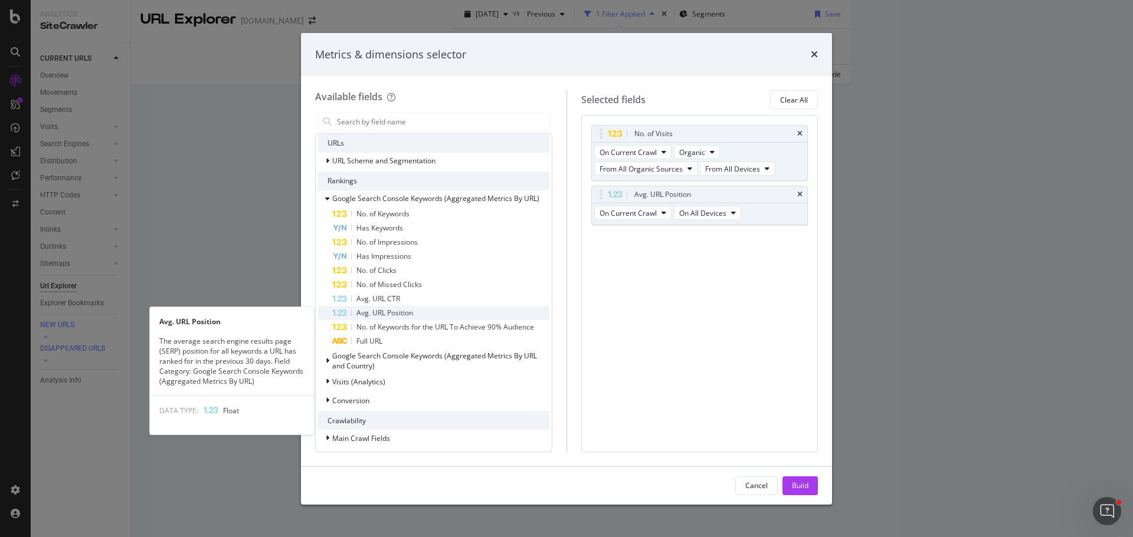 This screenshot has height=537, width=1133. I want to click on button: From All Organic Sources, so click(645, 169).